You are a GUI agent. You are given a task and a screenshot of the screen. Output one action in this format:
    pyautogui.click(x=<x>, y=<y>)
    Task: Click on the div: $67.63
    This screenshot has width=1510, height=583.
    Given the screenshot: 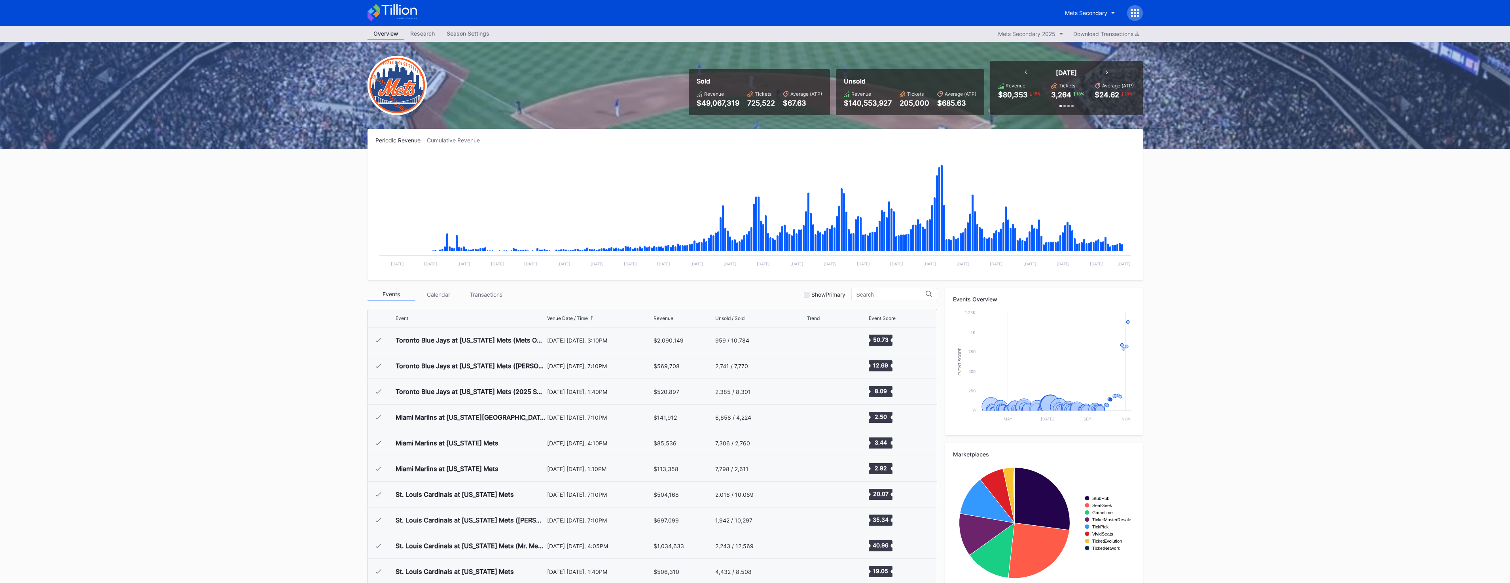 What is the action you would take?
    pyautogui.click(x=802, y=103)
    